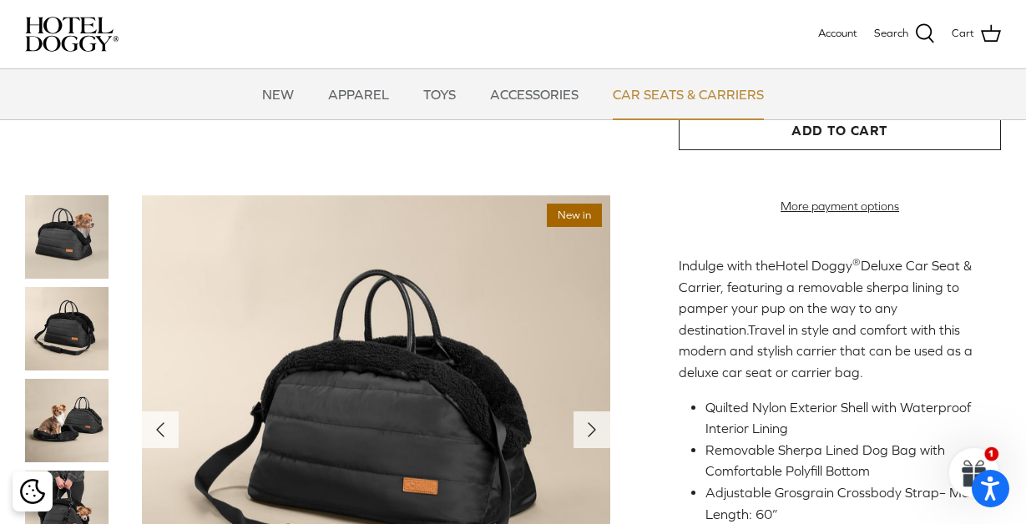  Describe the element at coordinates (976, 34) in the screenshot. I see `a: Cart` at that location.